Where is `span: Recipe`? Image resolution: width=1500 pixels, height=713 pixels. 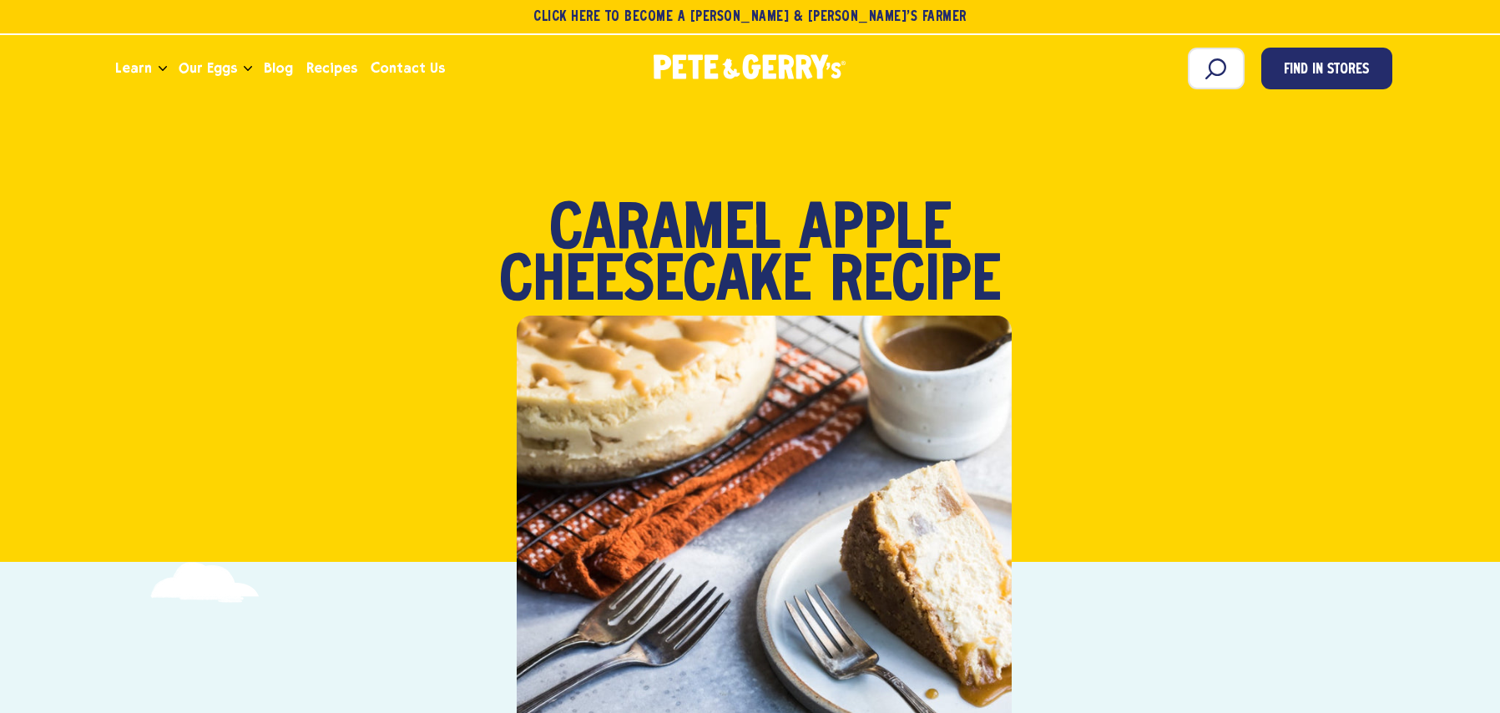 span: Recipe is located at coordinates (915, 283).